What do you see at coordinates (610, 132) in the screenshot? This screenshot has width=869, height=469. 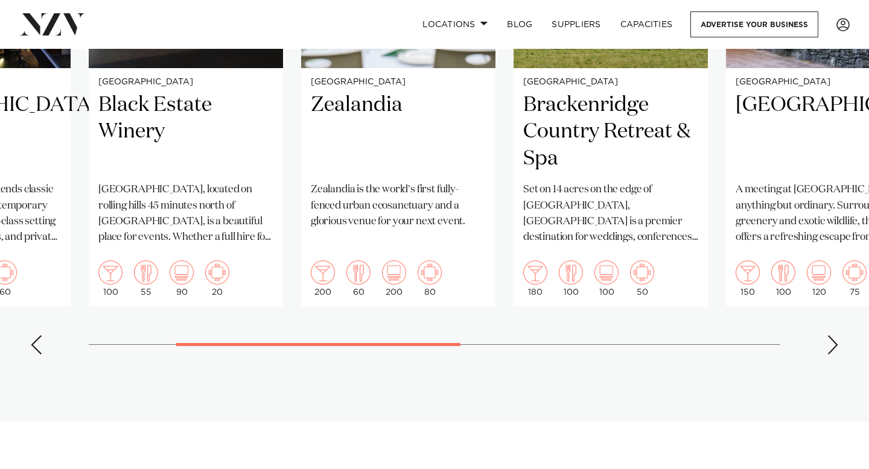 I see `h2: Brackenridge Country Retreat & Spa` at bounding box center [610, 132].